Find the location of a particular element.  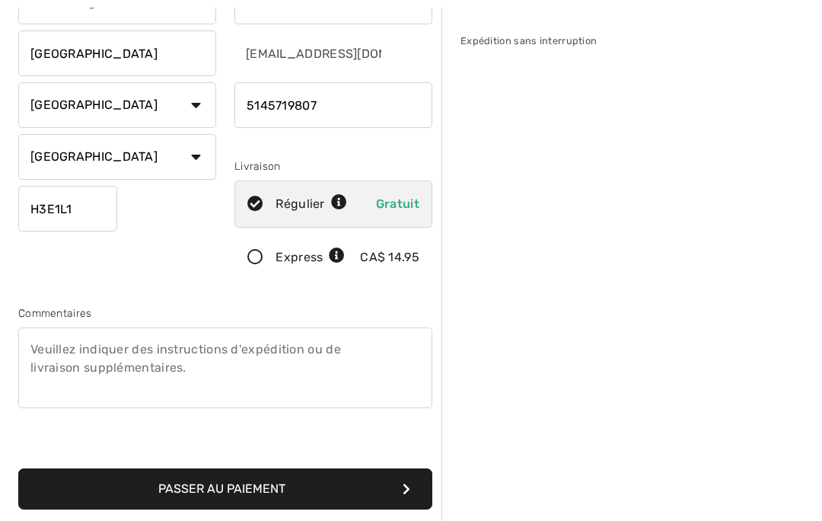

div: CA$ 14.95 is located at coordinates (390, 257).